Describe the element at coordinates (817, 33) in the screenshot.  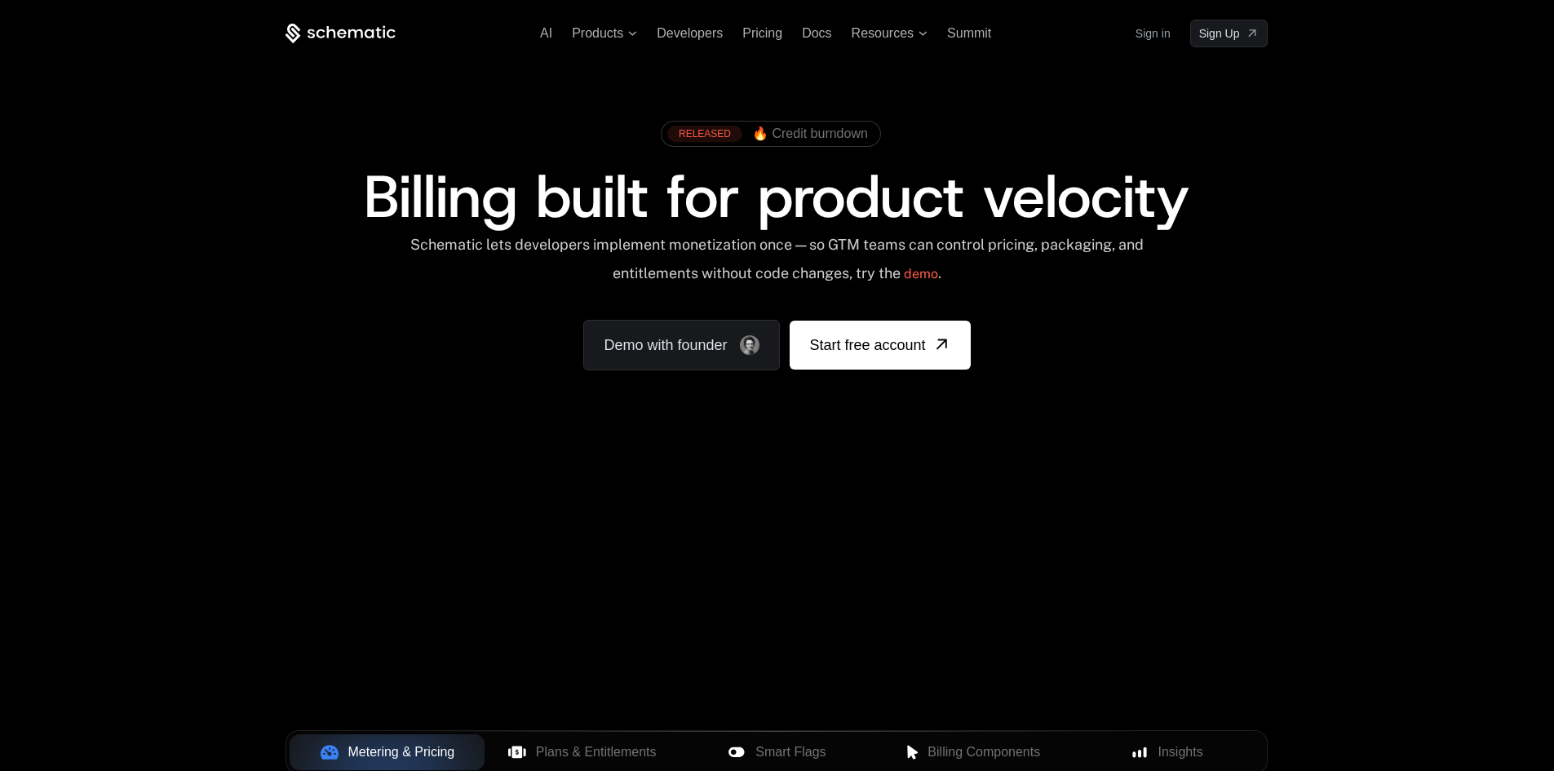
I see `span: Docs` at that location.